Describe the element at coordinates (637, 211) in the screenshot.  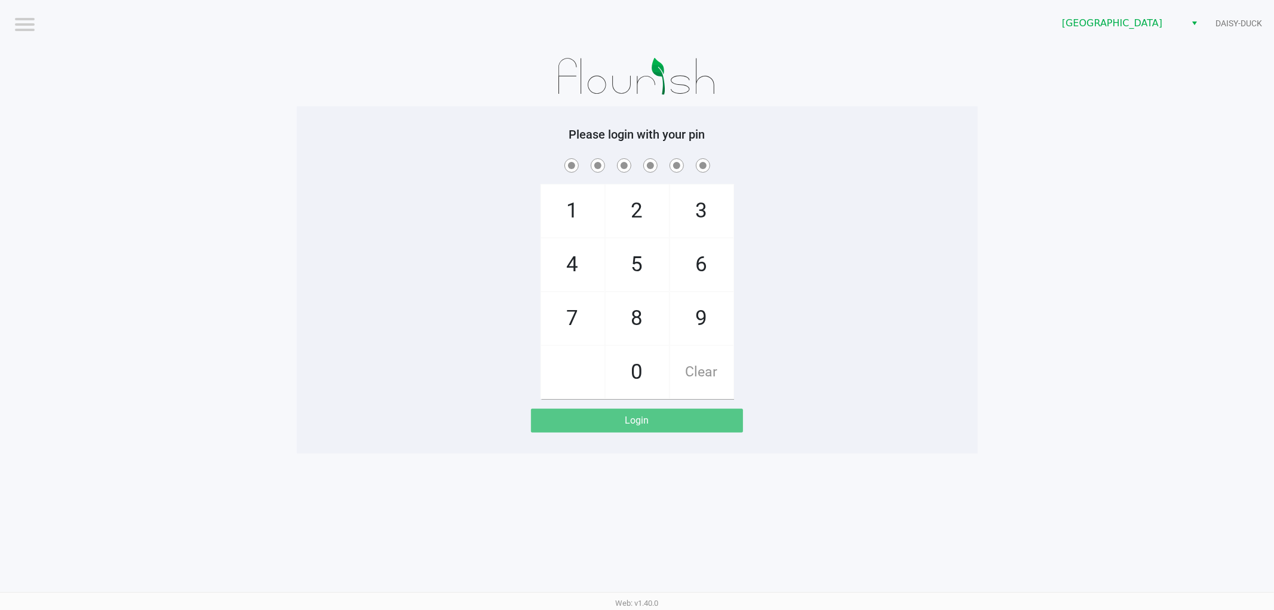
I see `span: 2` at that location.